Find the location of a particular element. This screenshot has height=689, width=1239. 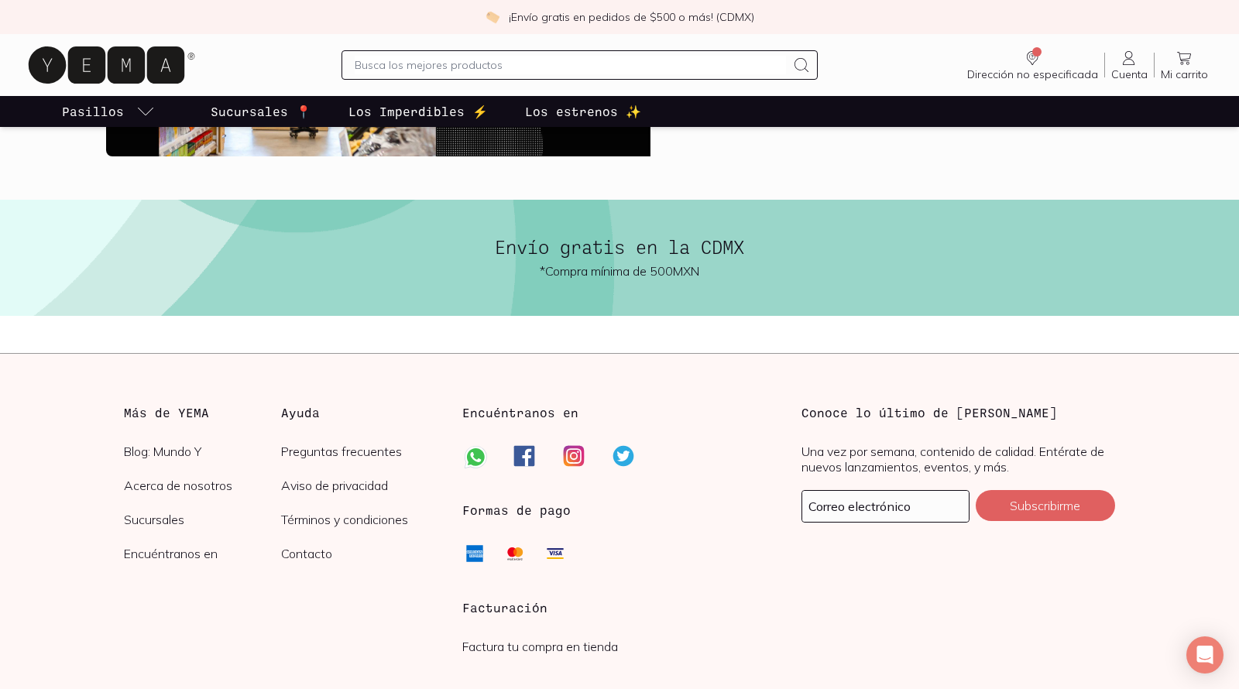

a: Sucursales is located at coordinates (202, 520).